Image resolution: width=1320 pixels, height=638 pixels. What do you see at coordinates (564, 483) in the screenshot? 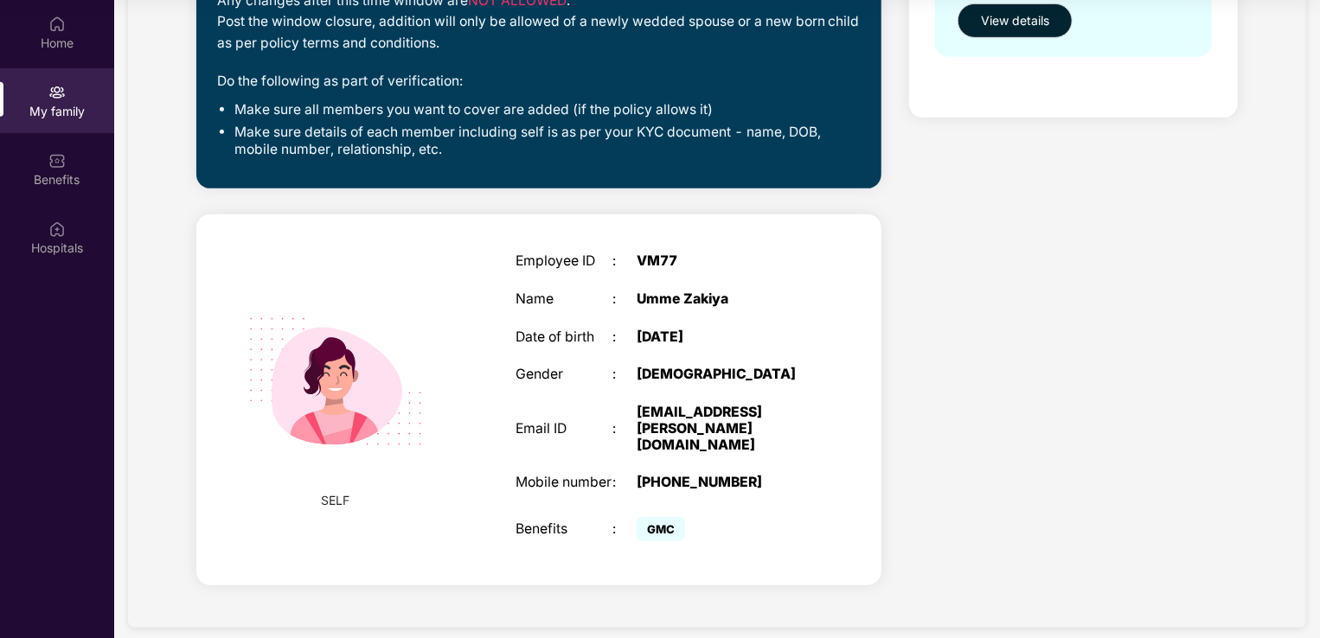
I see `div: Mobile number` at bounding box center [564, 483].